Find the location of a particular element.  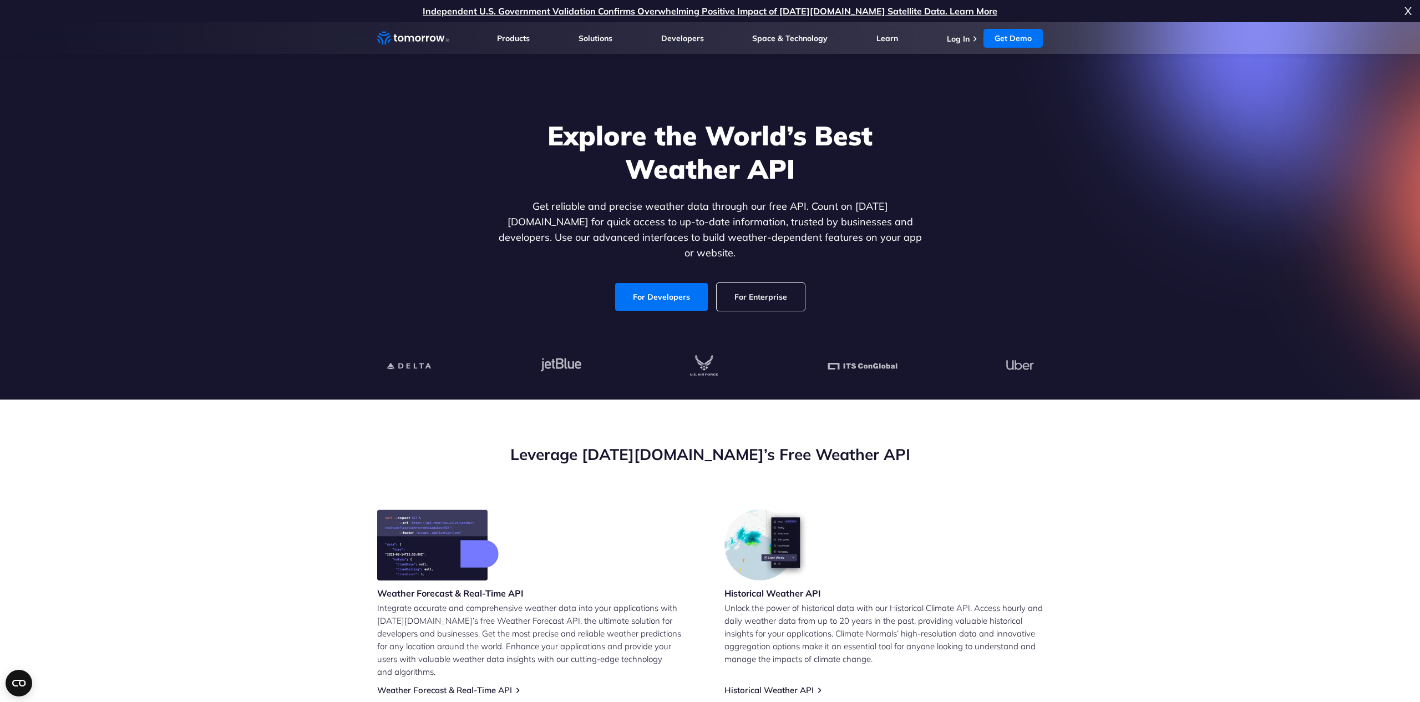

a: Log In is located at coordinates (958, 39).